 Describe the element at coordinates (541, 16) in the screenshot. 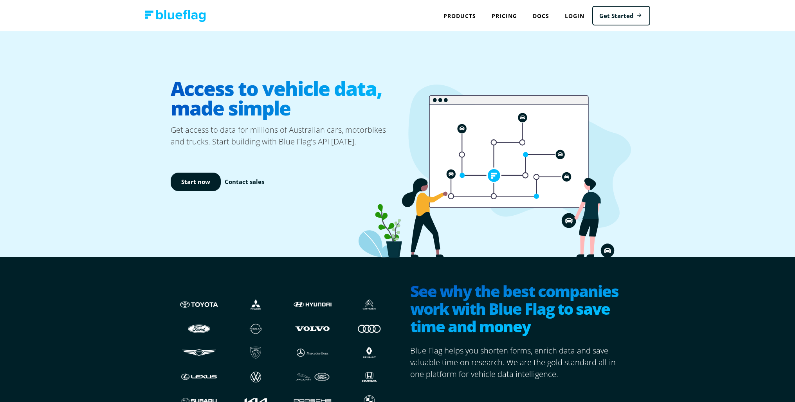

I see `a: Docs` at that location.